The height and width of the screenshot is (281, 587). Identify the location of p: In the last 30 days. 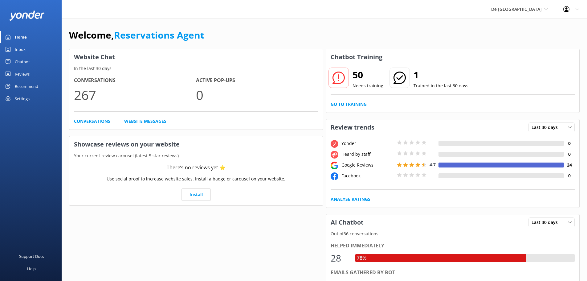
(196, 68).